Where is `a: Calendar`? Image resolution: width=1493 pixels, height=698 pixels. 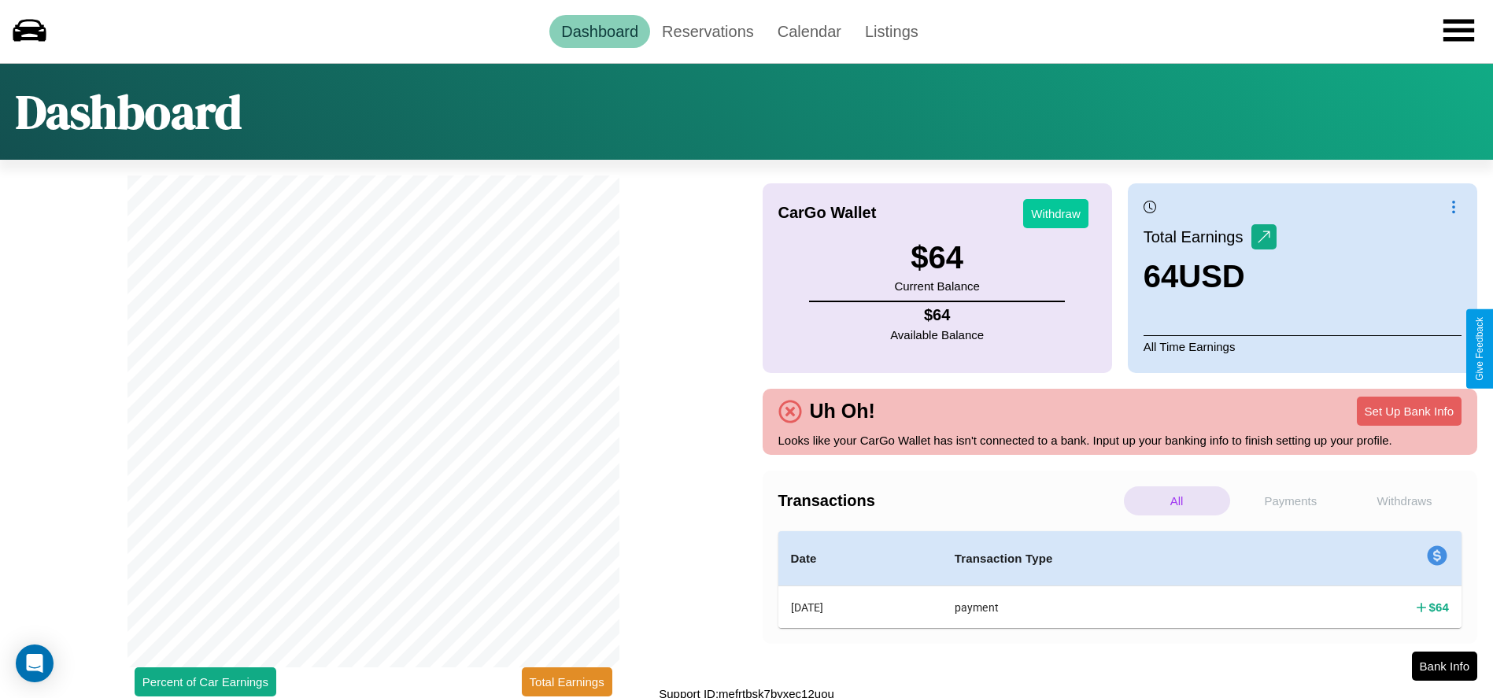 a: Calendar is located at coordinates (809, 31).